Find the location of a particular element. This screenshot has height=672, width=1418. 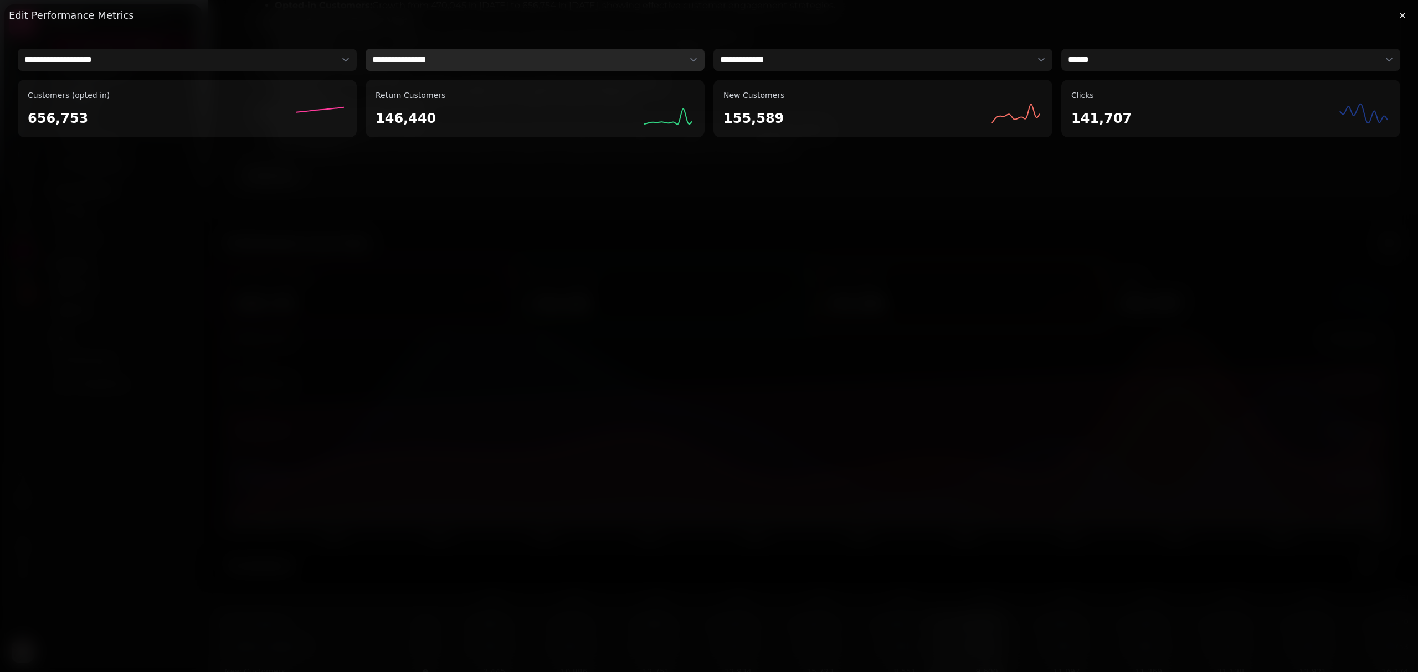

p: Return Customers is located at coordinates (410, 95).